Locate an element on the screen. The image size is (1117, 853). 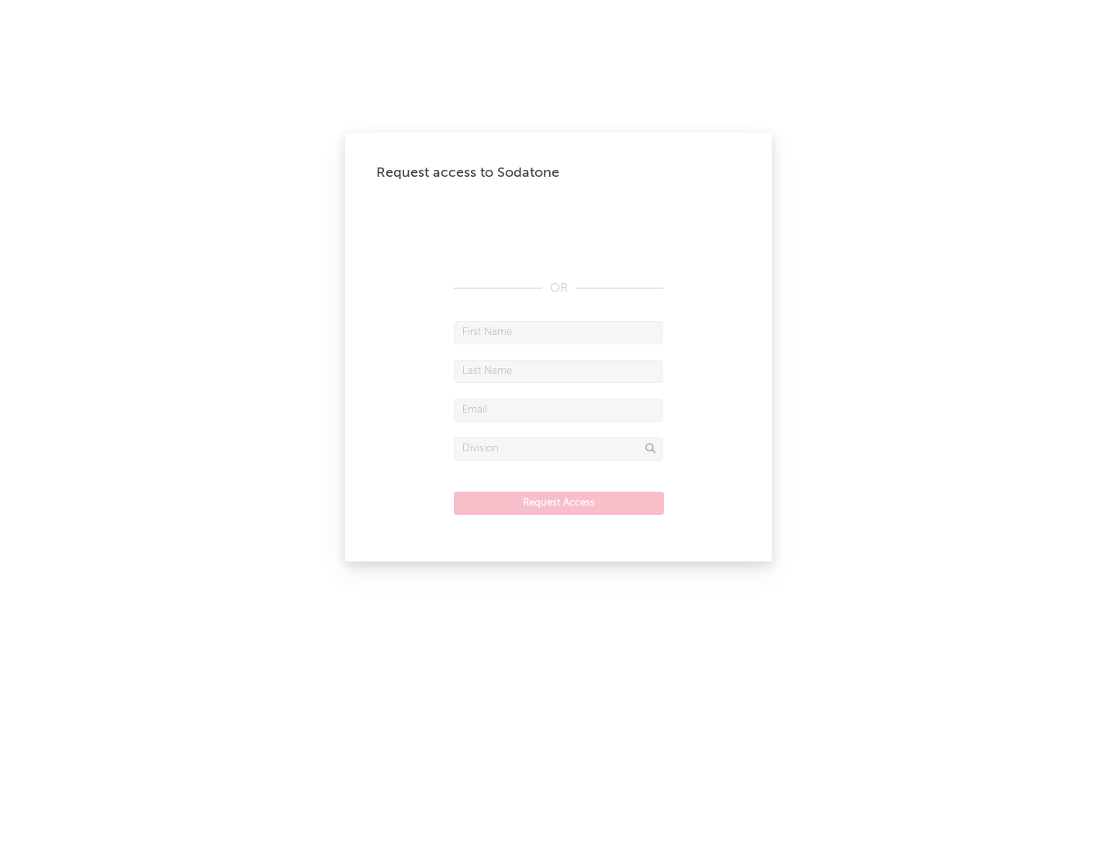
input: Email is located at coordinates (558, 410).